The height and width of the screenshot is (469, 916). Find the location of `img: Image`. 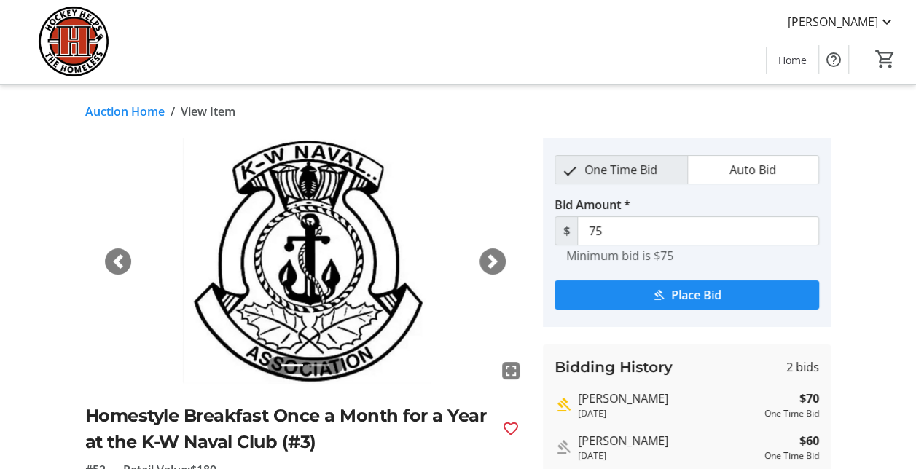

img: Image is located at coordinates (305, 262).